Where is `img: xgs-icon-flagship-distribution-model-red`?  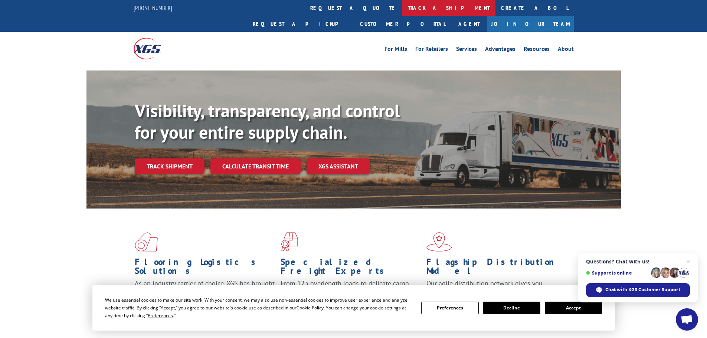
img: xgs-icon-flagship-distribution-model-red is located at coordinates (439, 242).